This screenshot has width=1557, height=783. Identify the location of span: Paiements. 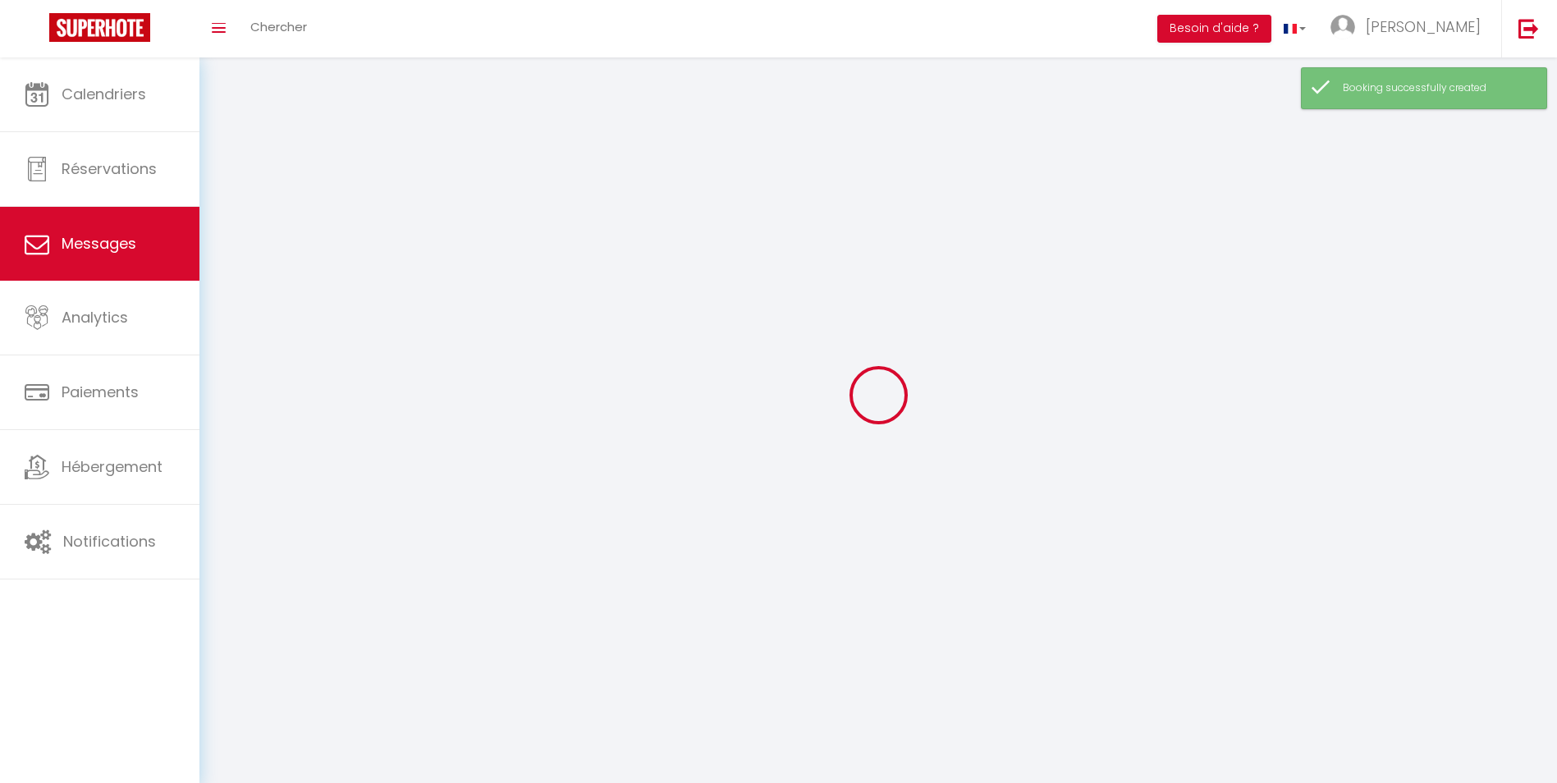
(100, 392).